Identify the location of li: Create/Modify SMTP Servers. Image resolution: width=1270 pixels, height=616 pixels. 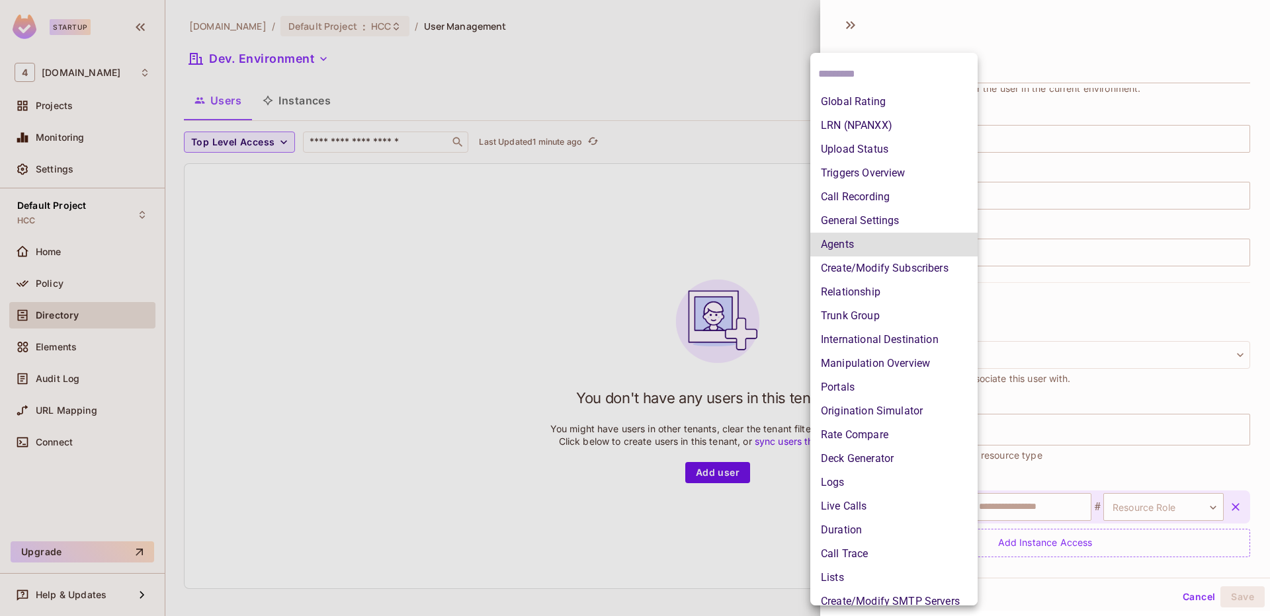
(894, 602).